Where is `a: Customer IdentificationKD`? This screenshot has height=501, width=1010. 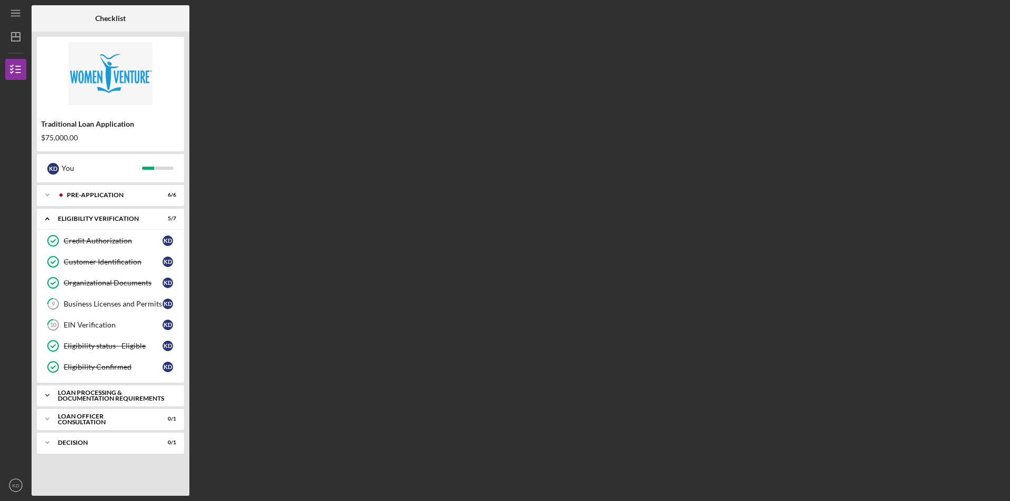 a: Customer IdentificationKD is located at coordinates (110, 262).